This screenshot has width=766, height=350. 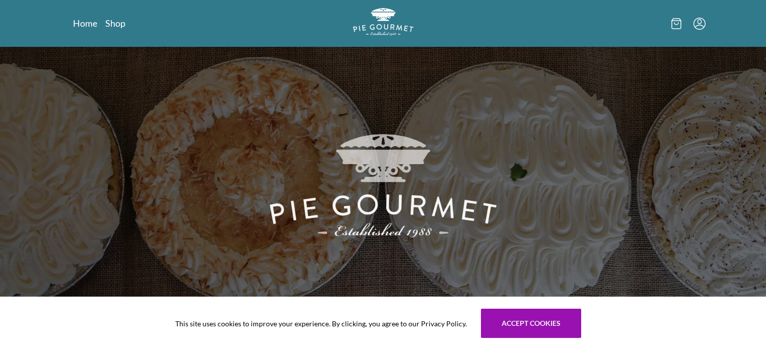 What do you see at coordinates (85, 23) in the screenshot?
I see `a: Home` at bounding box center [85, 23].